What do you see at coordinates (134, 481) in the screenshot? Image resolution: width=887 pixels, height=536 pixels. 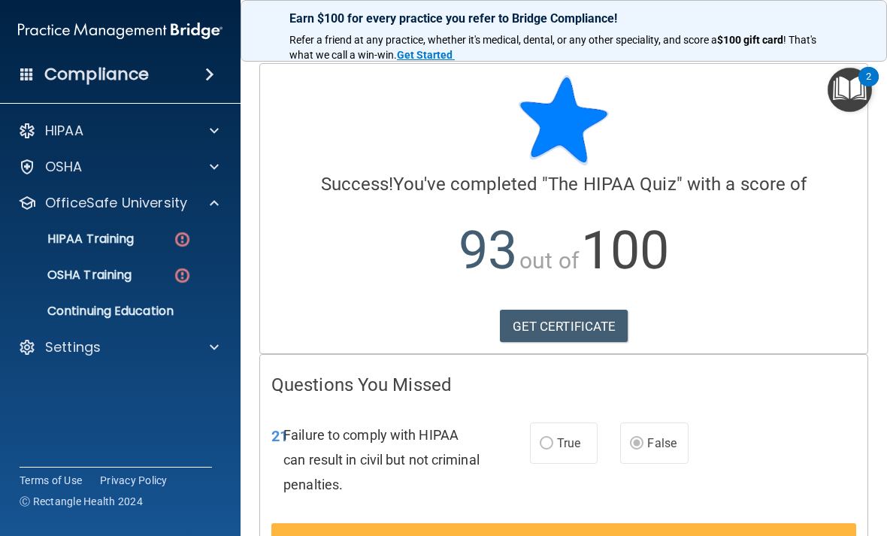 I see `a: Privacy Policy` at bounding box center [134, 481].